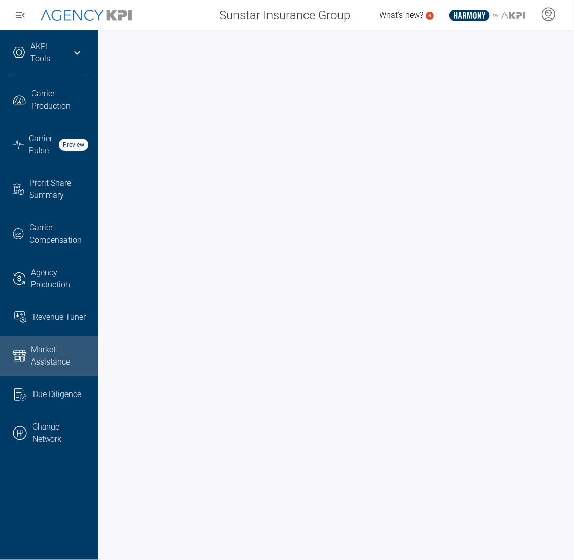 This screenshot has width=574, height=560. I want to click on span: Profit Share Summary, so click(59, 189).